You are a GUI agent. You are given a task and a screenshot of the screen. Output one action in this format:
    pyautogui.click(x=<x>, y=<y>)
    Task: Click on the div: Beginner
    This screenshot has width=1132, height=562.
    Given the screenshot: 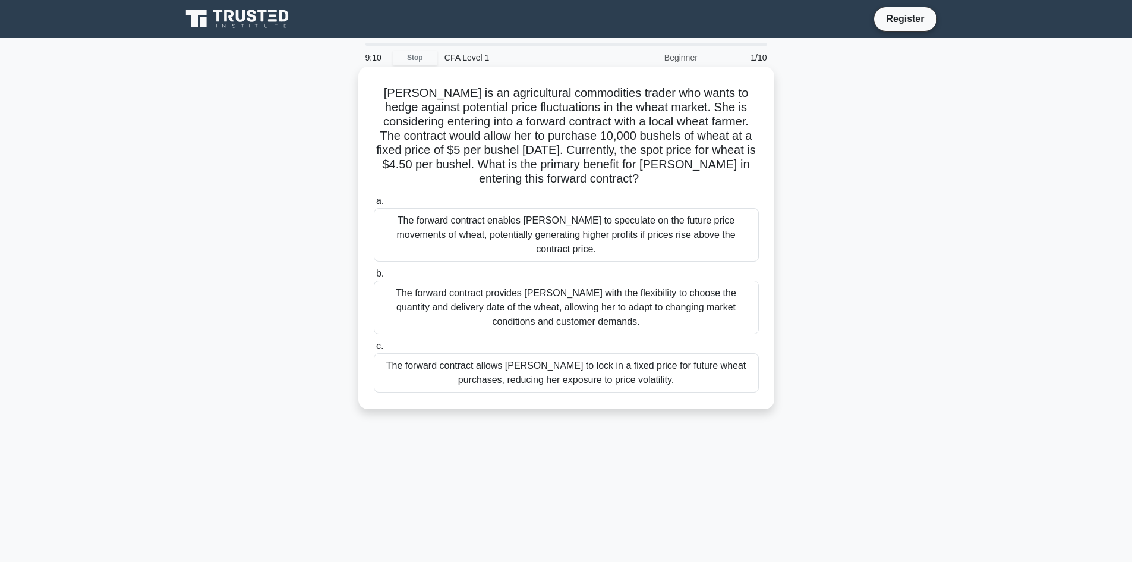 What is the action you would take?
    pyautogui.click(x=653, y=58)
    